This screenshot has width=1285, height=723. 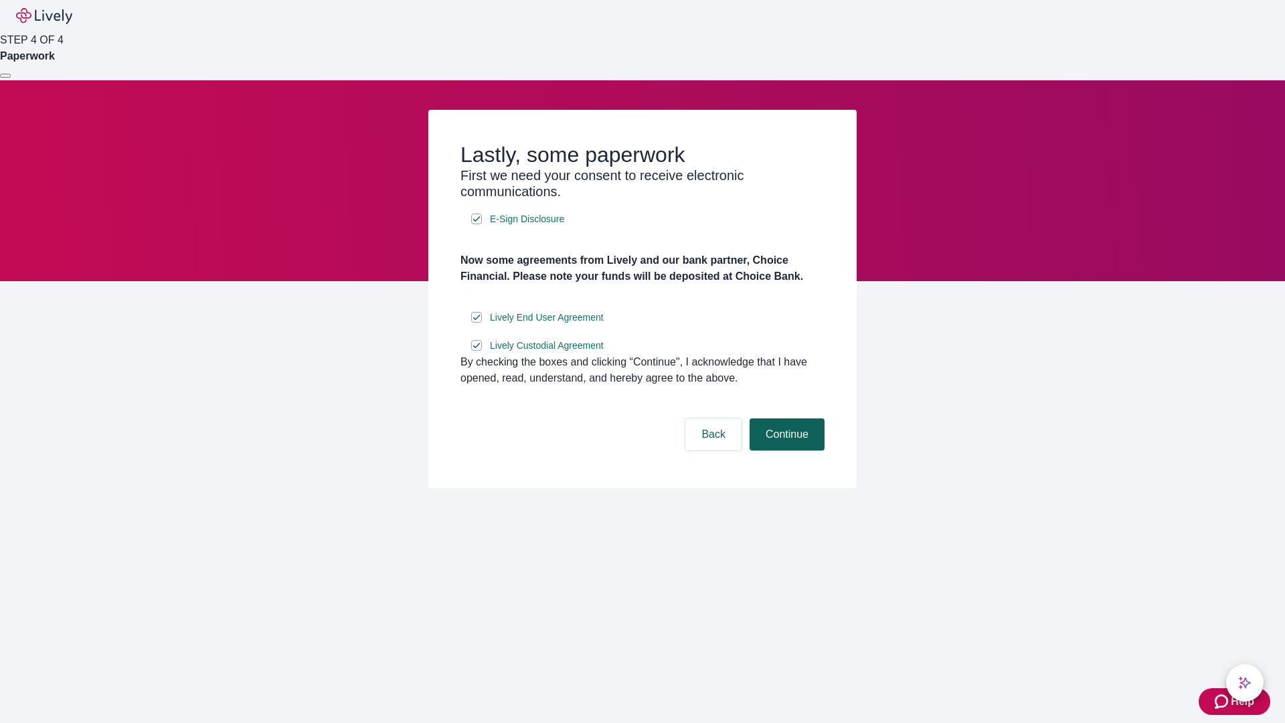 I want to click on h4: Now some agreements from Lively and our bank partner, Choice Financial. Please note your funds wi..., so click(x=643, y=268).